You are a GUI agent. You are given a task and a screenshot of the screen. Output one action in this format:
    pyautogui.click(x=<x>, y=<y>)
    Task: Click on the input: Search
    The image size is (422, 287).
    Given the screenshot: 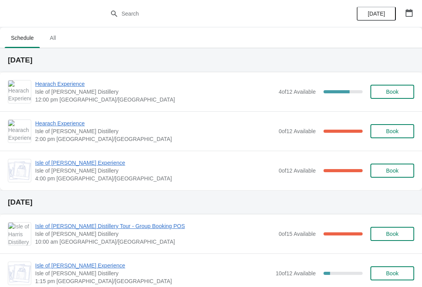 What is the action you would take?
    pyautogui.click(x=219, y=14)
    